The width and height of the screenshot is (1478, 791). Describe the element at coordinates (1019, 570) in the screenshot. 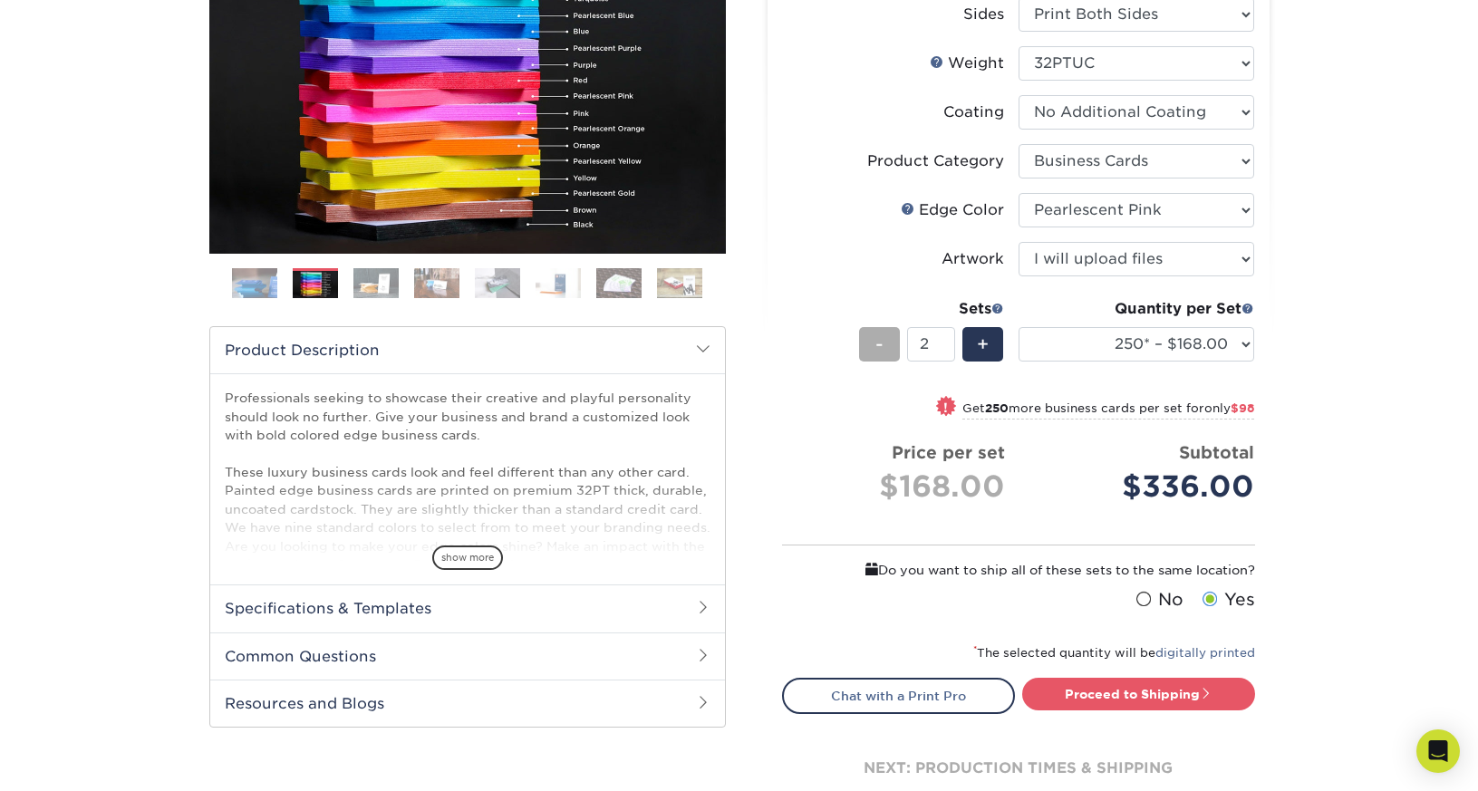

I see `div: Do you want to ship all of these sets to the same location?` at that location.